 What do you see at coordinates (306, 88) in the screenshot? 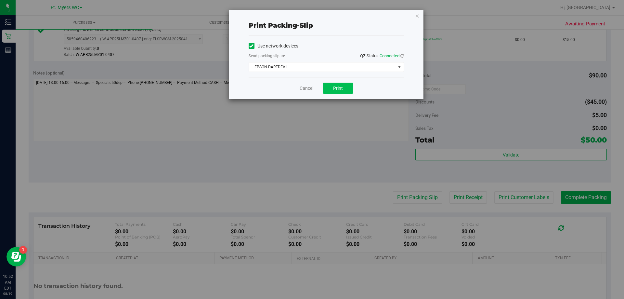
I see `a: Cancel` at bounding box center [306, 88].